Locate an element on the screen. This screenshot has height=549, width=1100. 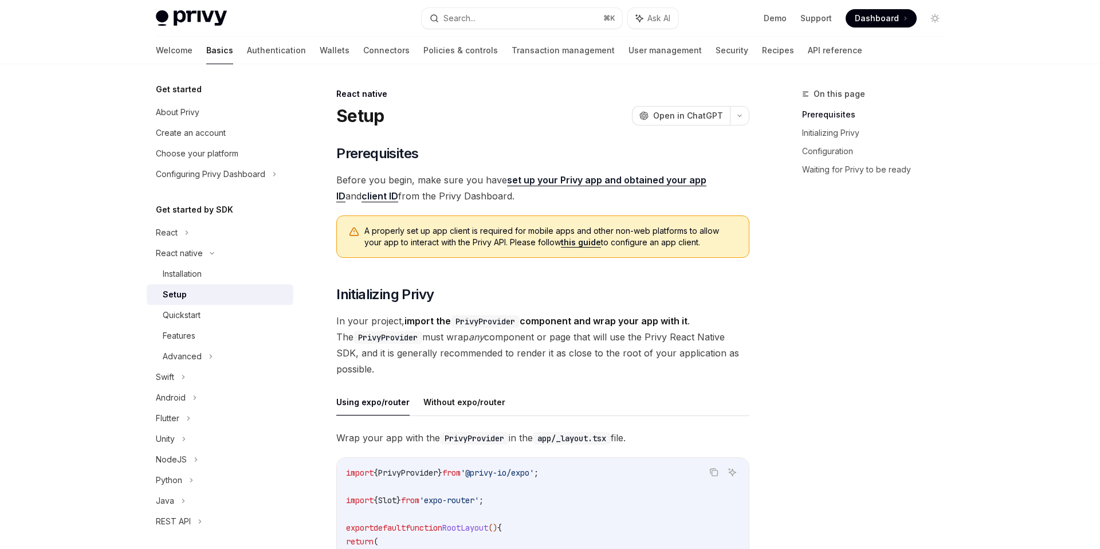
a: Connectors is located at coordinates (386, 50).